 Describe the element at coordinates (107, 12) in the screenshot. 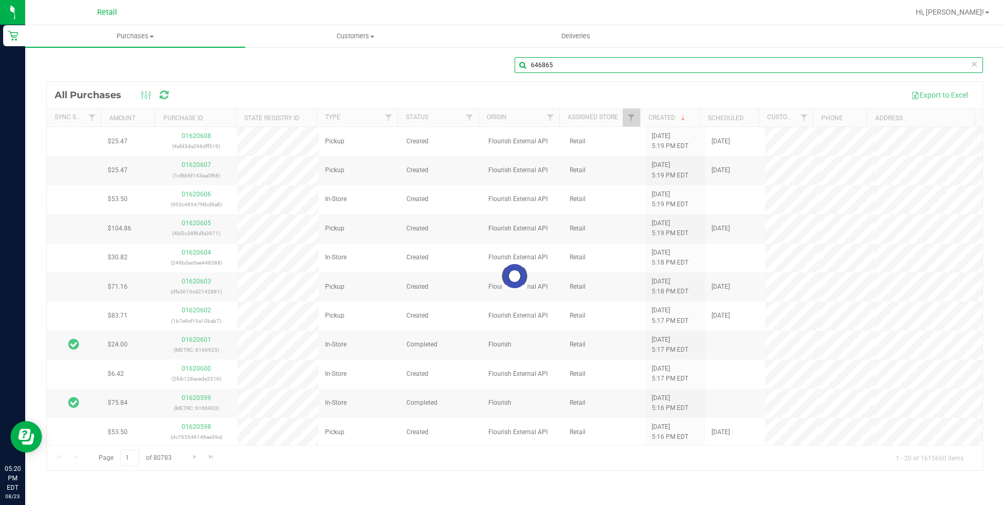

I see `span: Retail` at that location.